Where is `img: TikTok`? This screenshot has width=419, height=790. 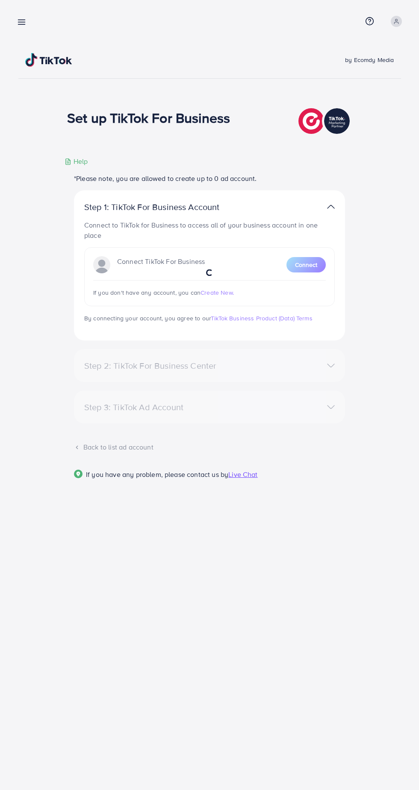
img: TikTok is located at coordinates (49, 60).